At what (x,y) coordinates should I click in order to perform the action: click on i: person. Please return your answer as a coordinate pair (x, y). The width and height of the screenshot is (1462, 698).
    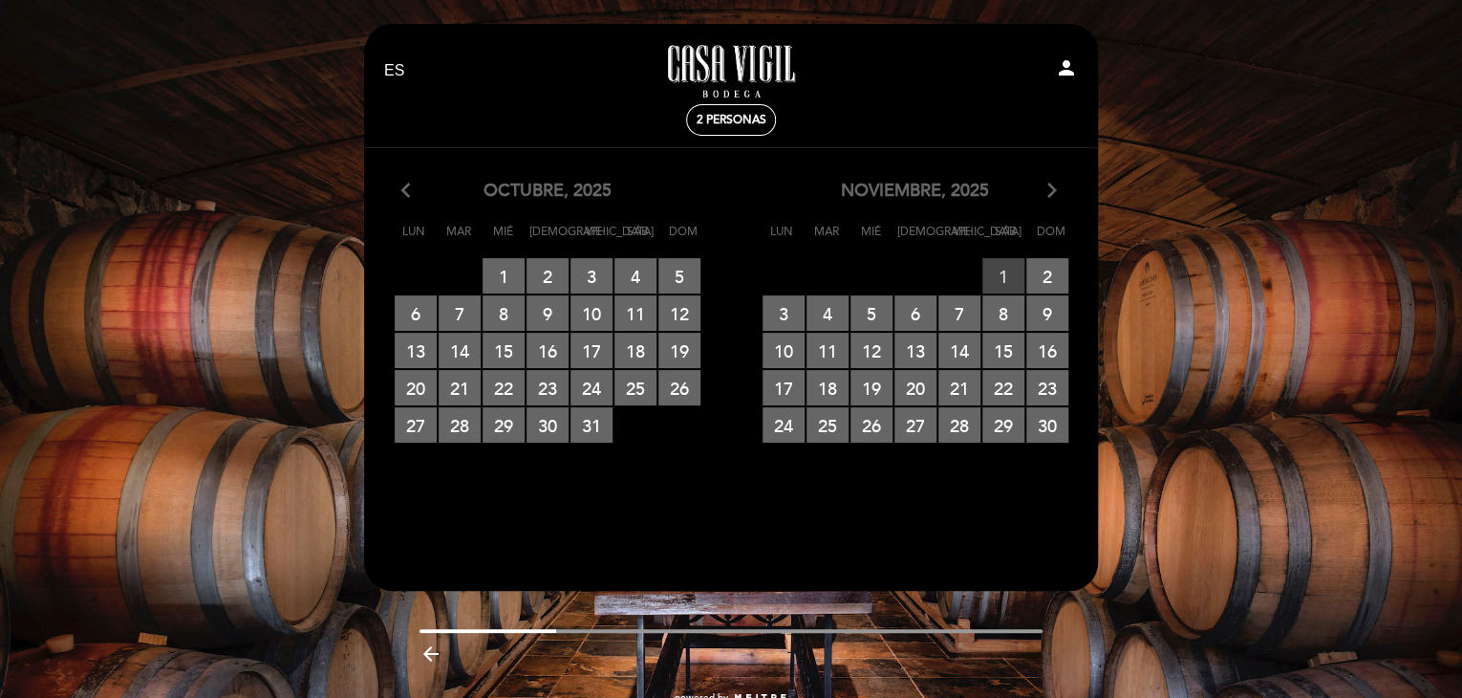
    Looking at the image, I should click on (1067, 68).